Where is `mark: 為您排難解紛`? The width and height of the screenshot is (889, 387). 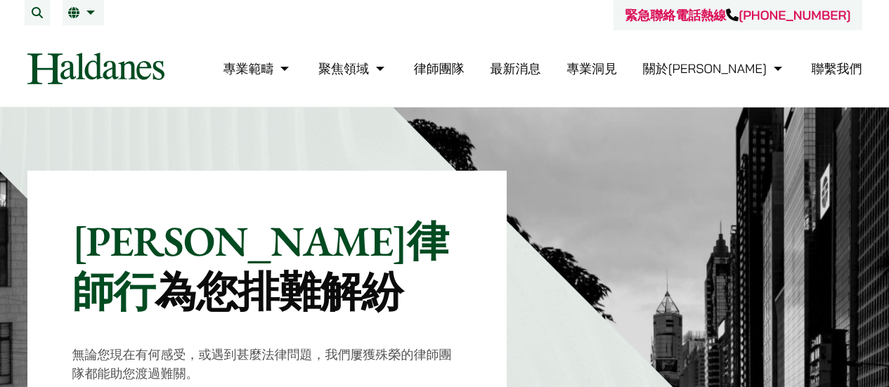 mark: 為您排難解紛 is located at coordinates (278, 292).